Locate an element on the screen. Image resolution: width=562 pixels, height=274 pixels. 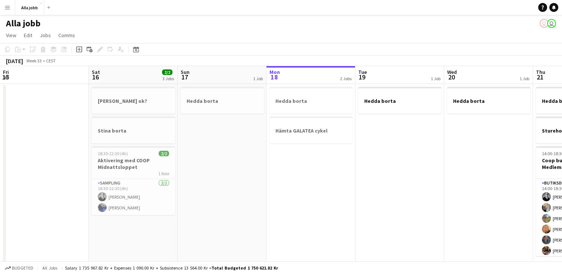
span: 1 Role is located at coordinates (163, 174).